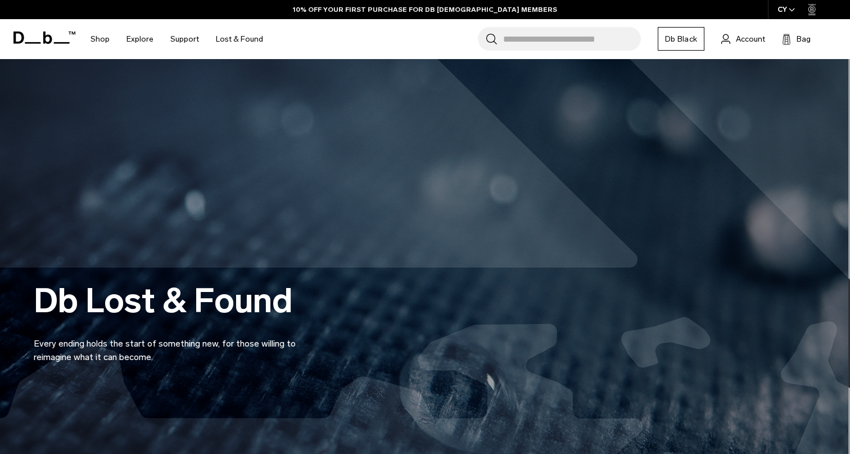 Image resolution: width=850 pixels, height=454 pixels. I want to click on a: Support, so click(184, 39).